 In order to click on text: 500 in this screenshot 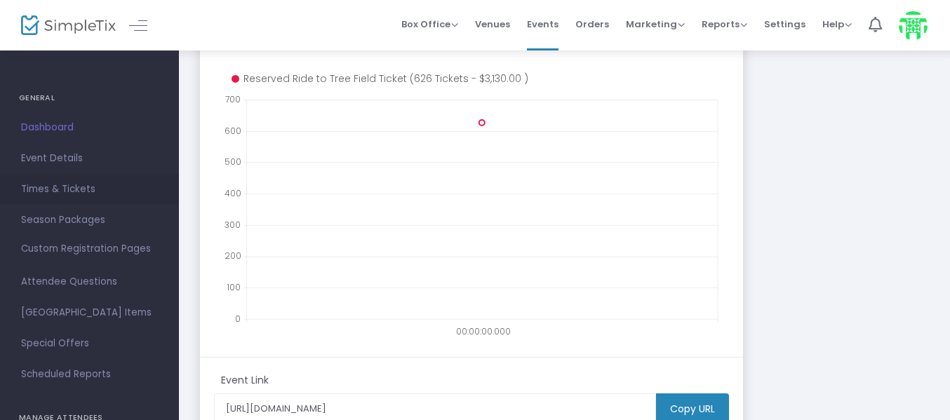, I will do `click(233, 161)`.